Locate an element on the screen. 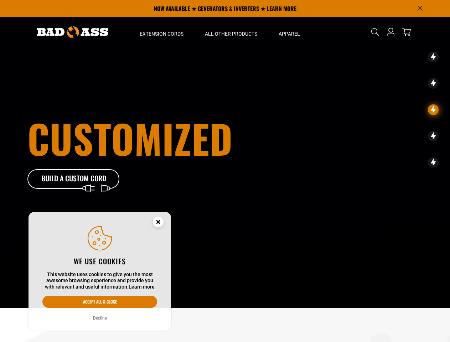  span: Apparel is located at coordinates (289, 34).